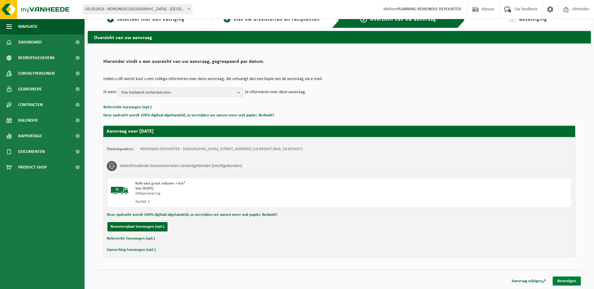 The width and height of the screenshot is (594, 289). I want to click on span: Kies uw afvalstoffen en recipiënten, so click(277, 19).